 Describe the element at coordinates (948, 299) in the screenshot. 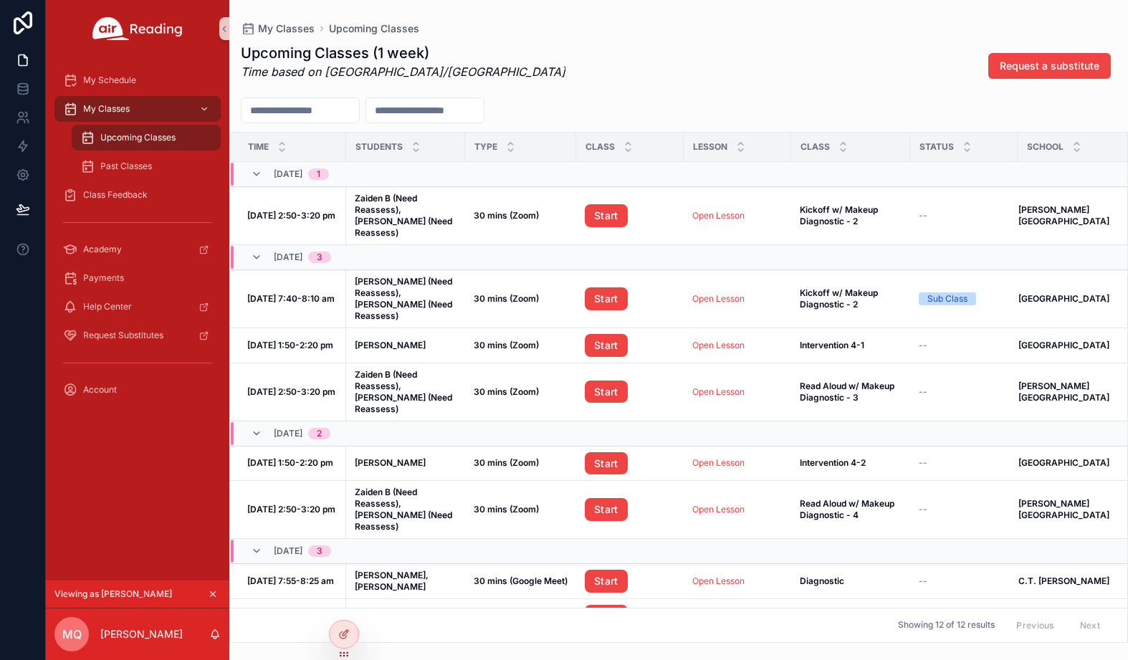

I see `div: Sub Class` at that location.